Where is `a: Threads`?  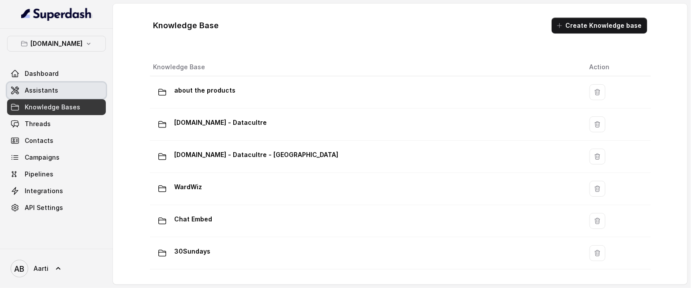 a: Threads is located at coordinates (56, 124).